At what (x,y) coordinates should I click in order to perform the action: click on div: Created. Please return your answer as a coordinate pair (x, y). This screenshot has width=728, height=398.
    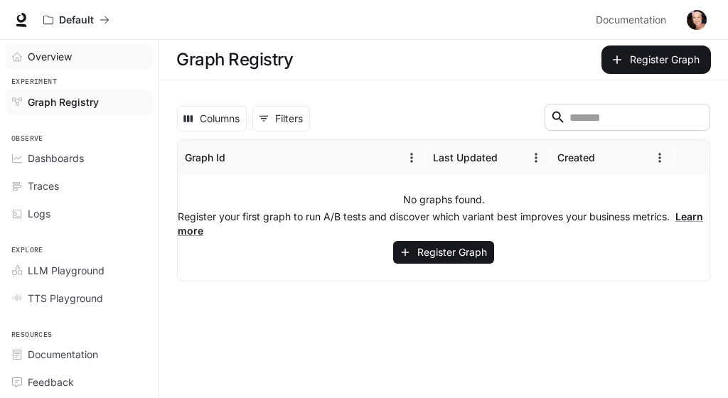
    Looking at the image, I should click on (576, 157).